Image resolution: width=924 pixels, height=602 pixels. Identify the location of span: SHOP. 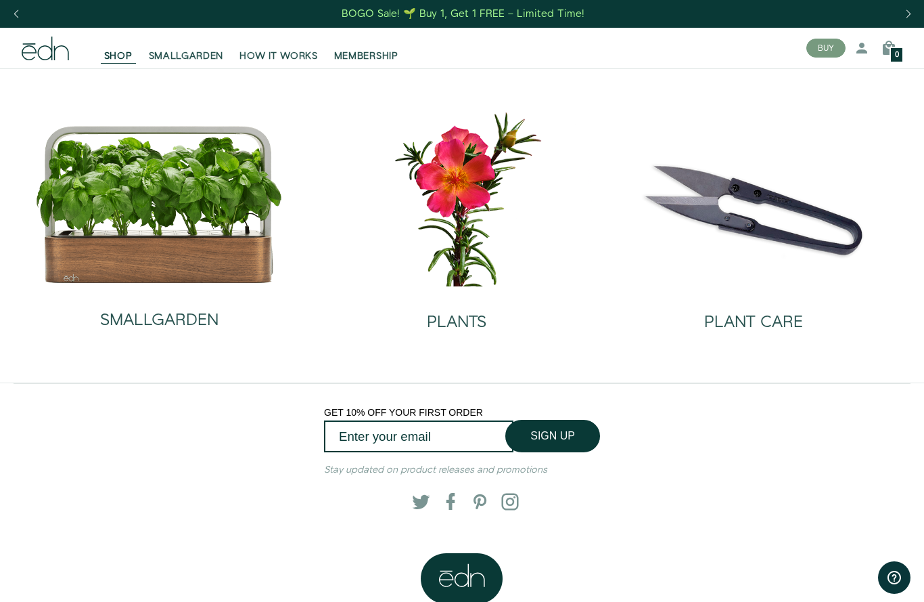
(118, 56).